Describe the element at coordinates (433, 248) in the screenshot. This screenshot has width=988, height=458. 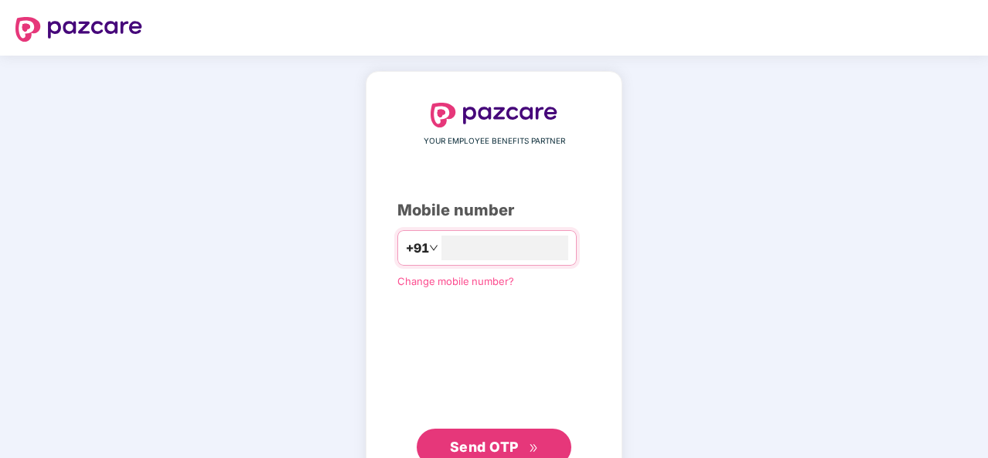
I see `span: down` at that location.